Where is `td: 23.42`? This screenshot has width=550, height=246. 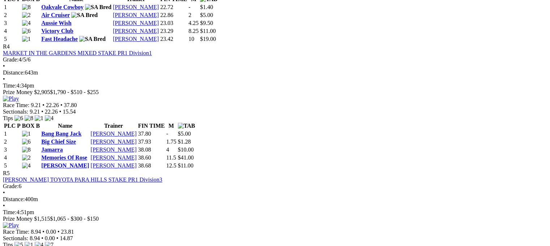 td: 23.42 is located at coordinates (173, 39).